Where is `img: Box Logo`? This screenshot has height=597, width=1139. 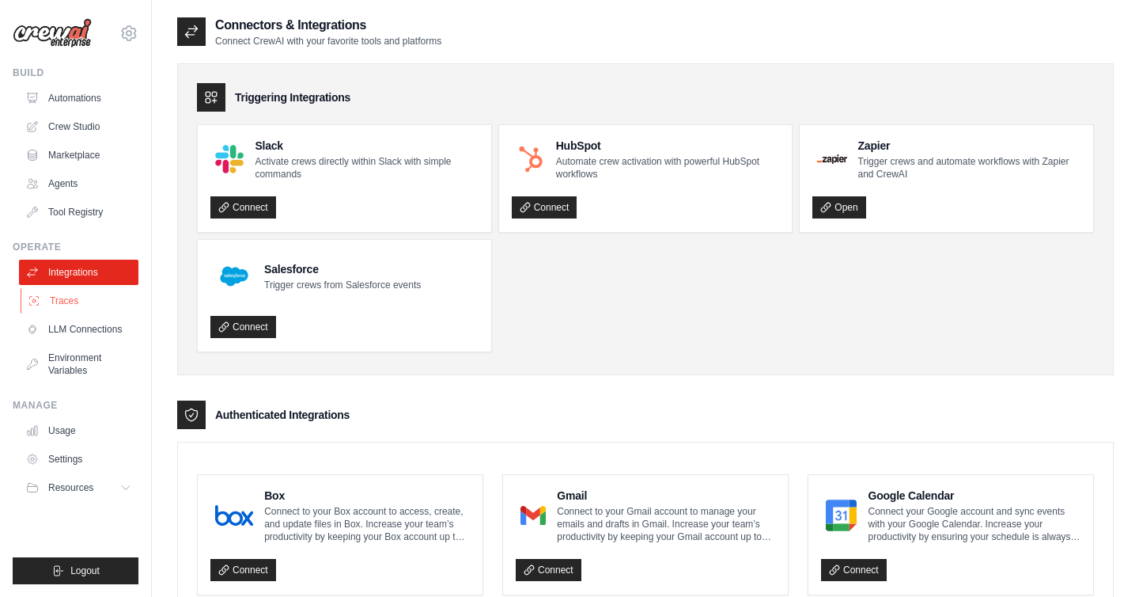 img: Box Logo is located at coordinates (234, 515).